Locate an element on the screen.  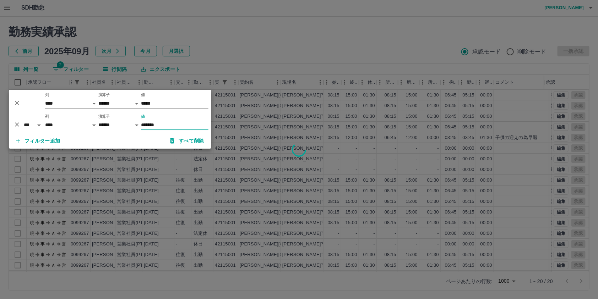
button: フィルター追加 is located at coordinates (38, 141).